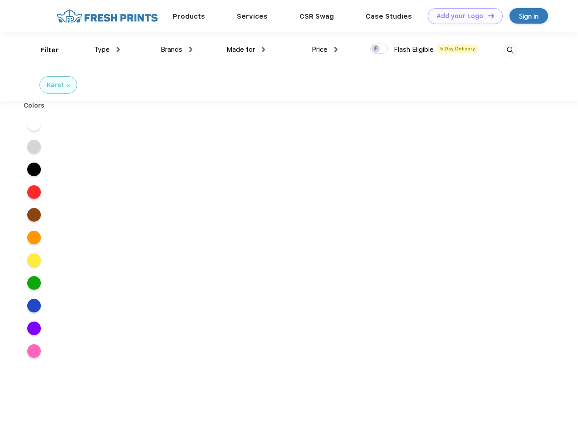  What do you see at coordinates (460, 16) in the screenshot?
I see `div: Add your Logo` at bounding box center [460, 16].